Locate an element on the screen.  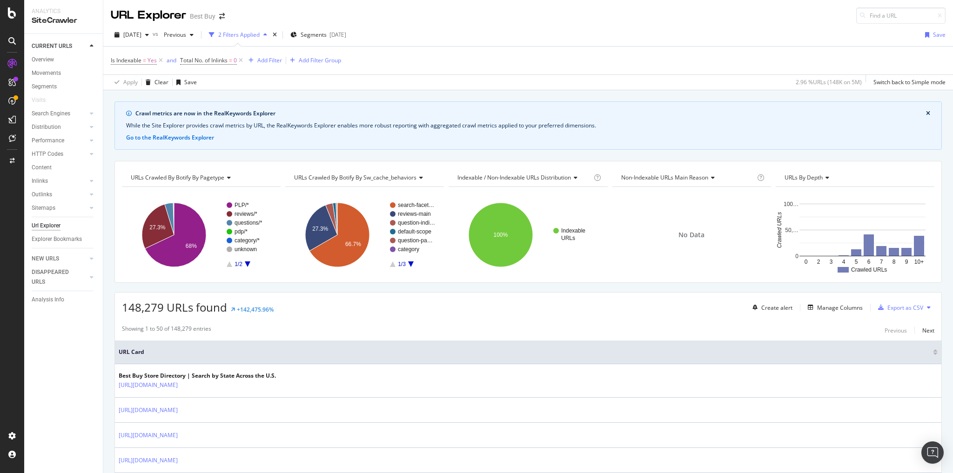
text: 4 is located at coordinates (844, 262).